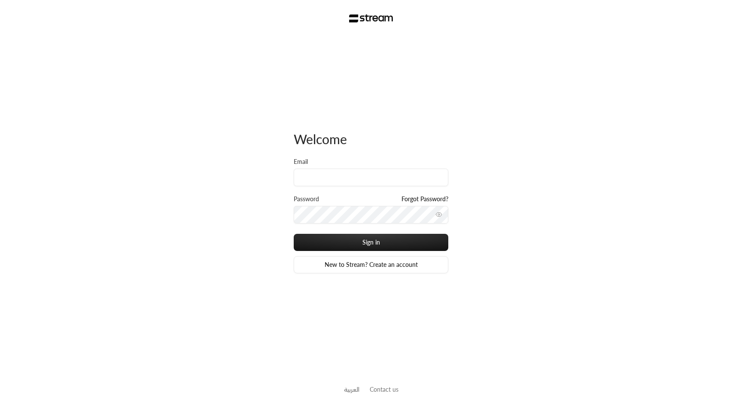 The image size is (742, 411). Describe the element at coordinates (371, 18) in the screenshot. I see `img: Stream Logo` at that location.